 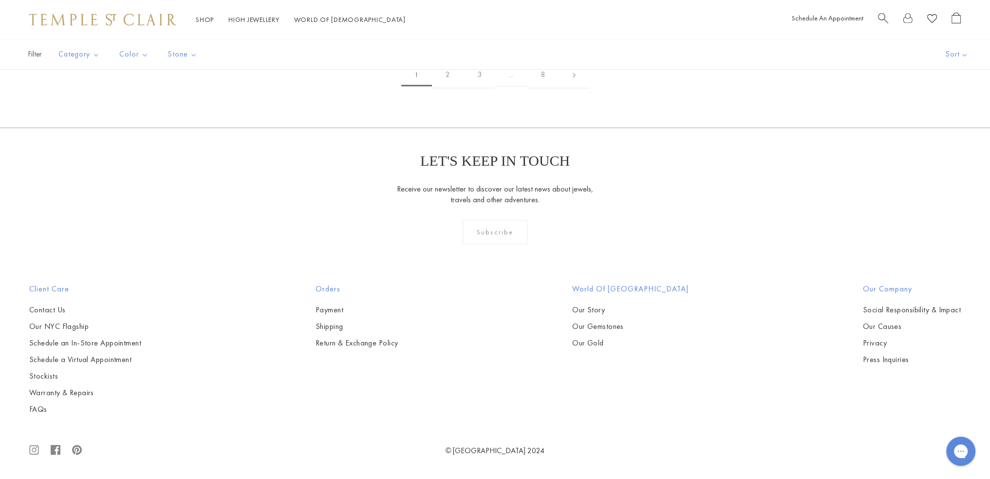 I want to click on img: Temple St. Clair, so click(x=103, y=19).